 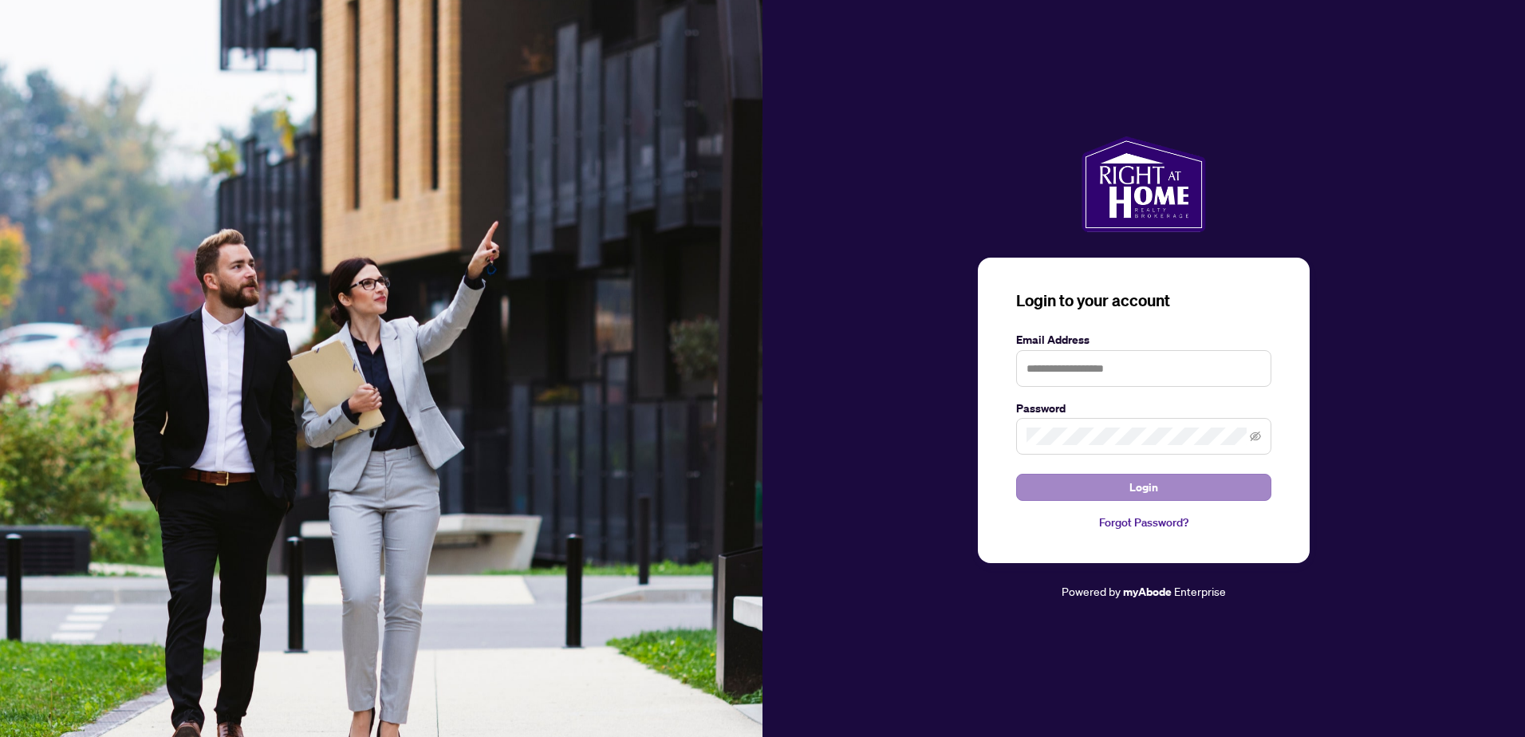 What do you see at coordinates (1143, 301) in the screenshot?
I see `h3: Login to your account` at bounding box center [1143, 301].